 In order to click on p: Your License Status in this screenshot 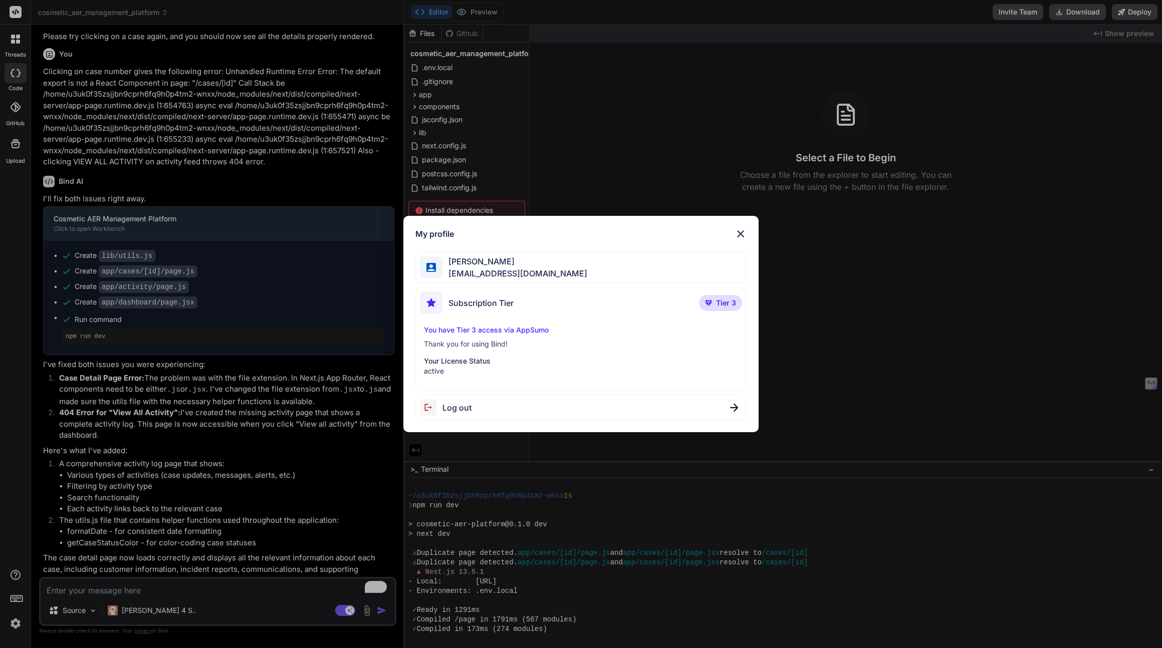, I will do `click(581, 361)`.